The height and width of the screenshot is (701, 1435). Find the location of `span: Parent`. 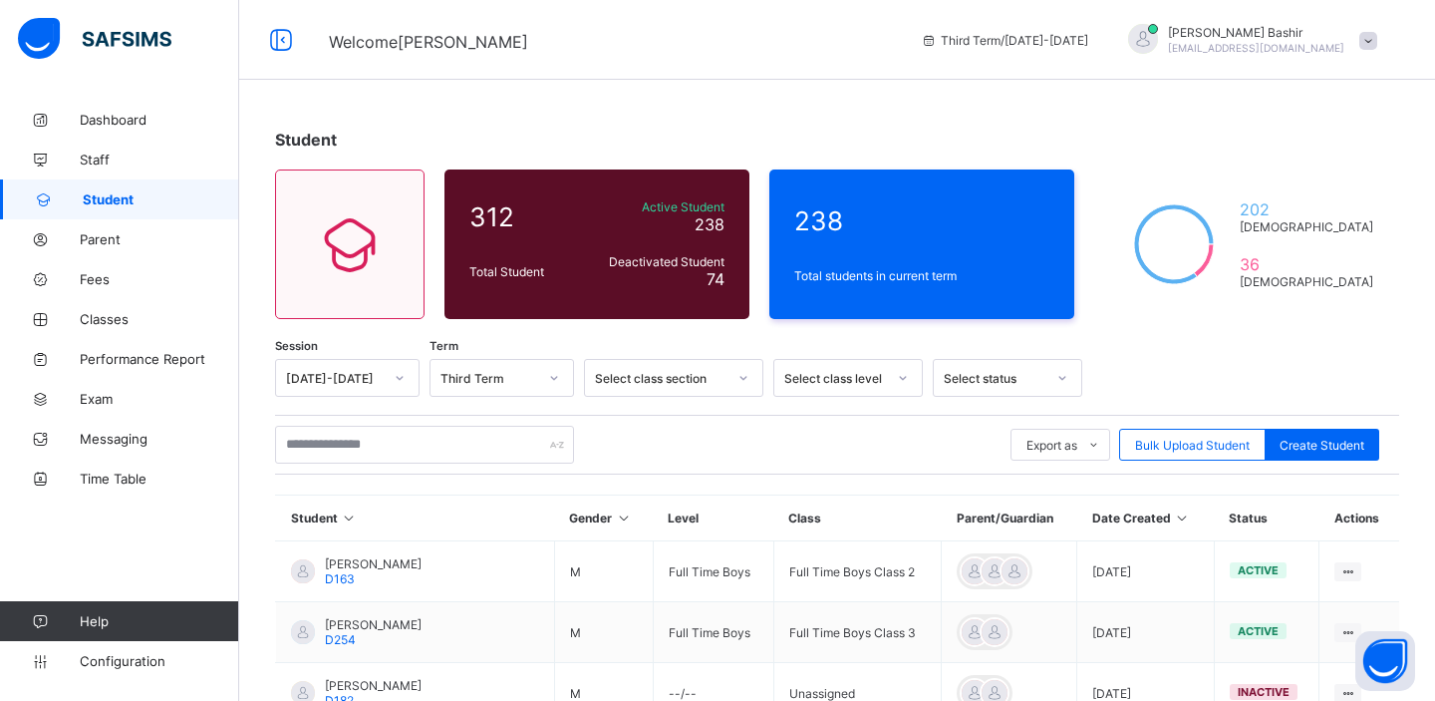

span: Parent is located at coordinates (159, 239).